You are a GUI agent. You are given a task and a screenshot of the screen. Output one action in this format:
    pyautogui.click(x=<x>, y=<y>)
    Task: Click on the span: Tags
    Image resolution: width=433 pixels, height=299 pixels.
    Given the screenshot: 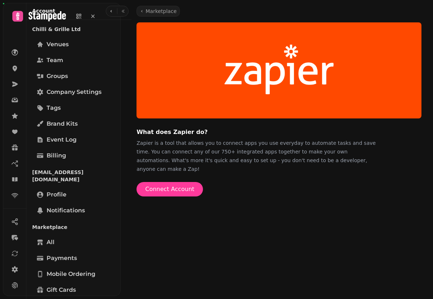 What is the action you would take?
    pyautogui.click(x=53, y=108)
    